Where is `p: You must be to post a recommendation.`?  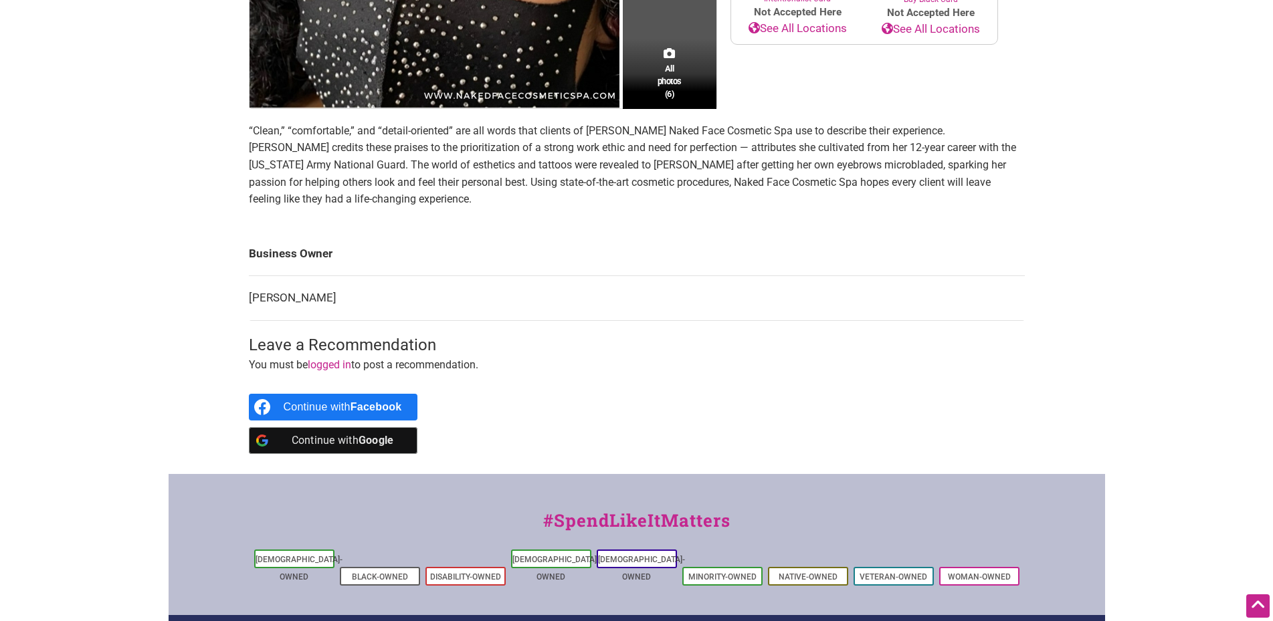 p: You must be to post a recommendation. is located at coordinates (637, 365).